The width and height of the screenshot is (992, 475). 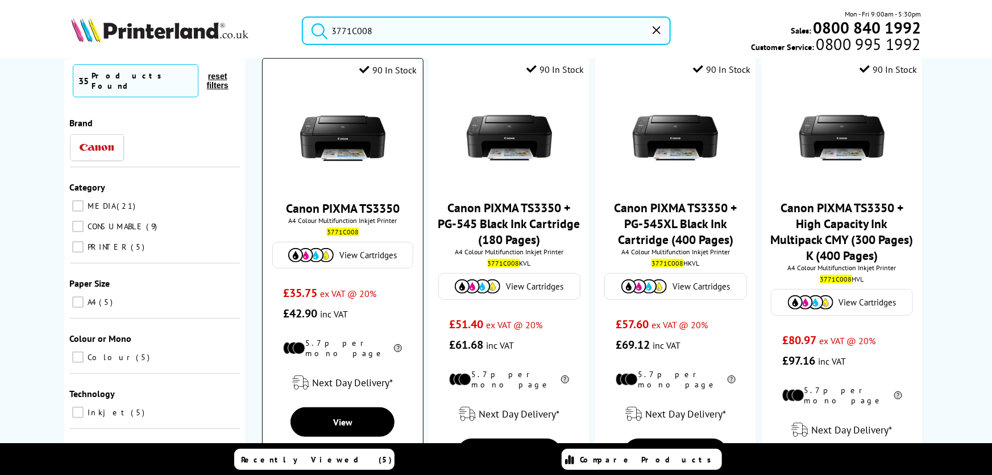 I want to click on img: Printerland Logo, so click(x=160, y=30).